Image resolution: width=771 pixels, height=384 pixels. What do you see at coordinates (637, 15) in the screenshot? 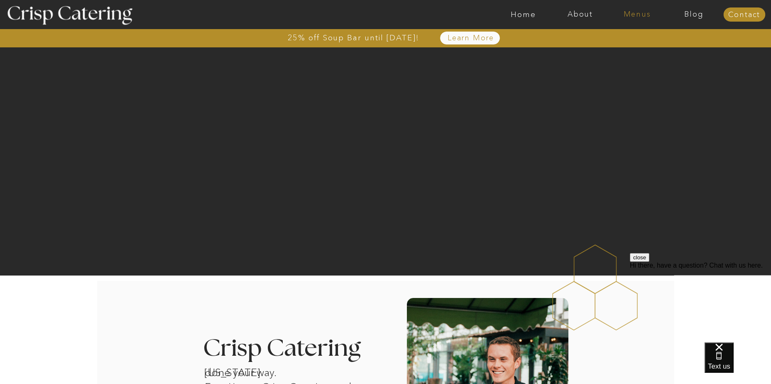
I see `a: Menus` at bounding box center [637, 15].